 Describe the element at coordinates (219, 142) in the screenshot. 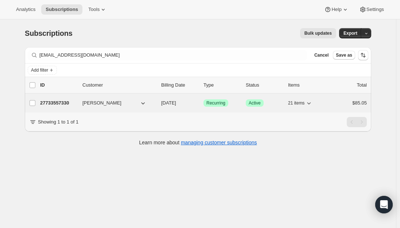

I see `a: managing customer subscriptions` at that location.